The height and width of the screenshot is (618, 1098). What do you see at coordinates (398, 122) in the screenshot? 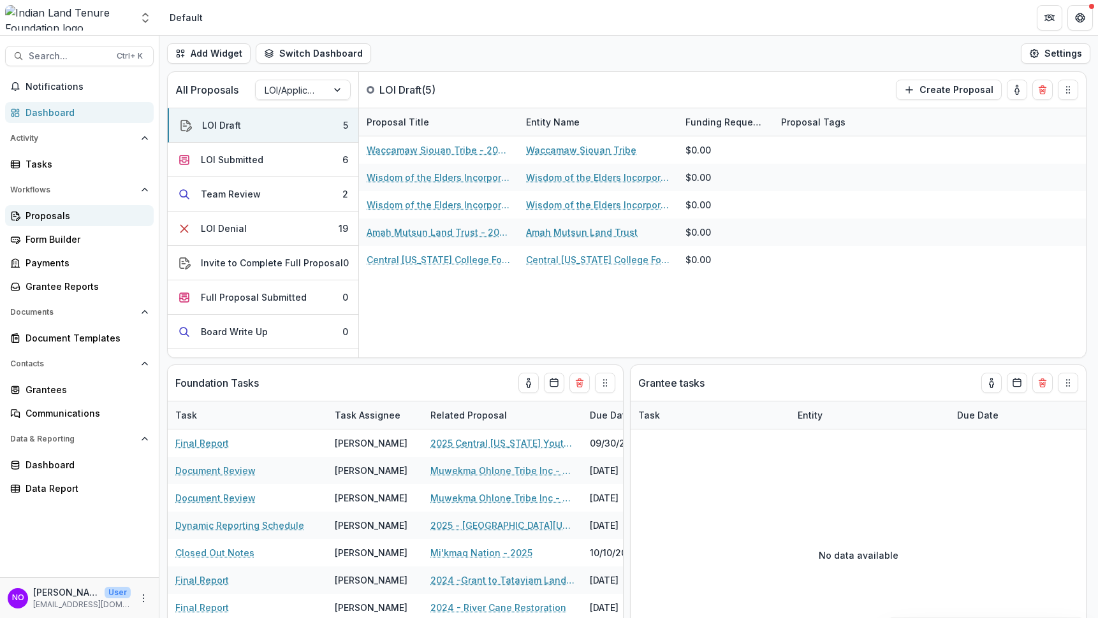
I see `div: Proposal Title` at bounding box center [398, 122].